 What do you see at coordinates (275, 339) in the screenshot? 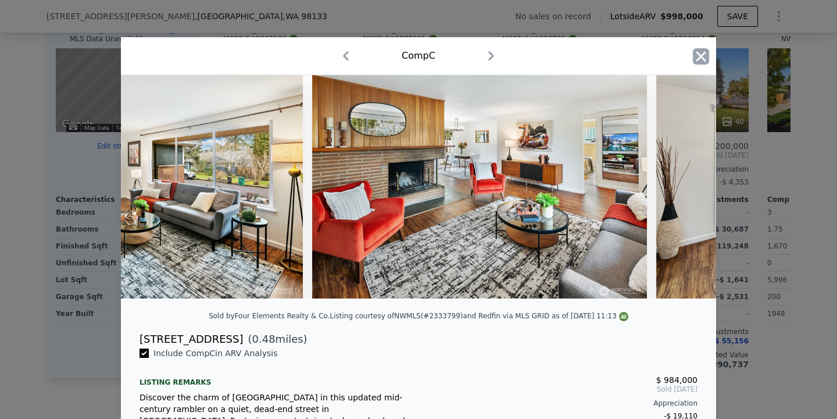
I see `span: ( miles)` at bounding box center [275, 339].